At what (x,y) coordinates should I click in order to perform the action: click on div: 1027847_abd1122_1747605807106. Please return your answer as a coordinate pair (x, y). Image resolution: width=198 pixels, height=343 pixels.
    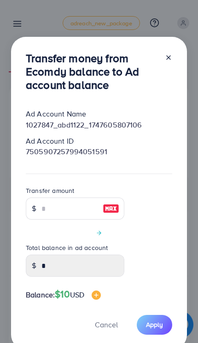
    Looking at the image, I should click on (99, 125).